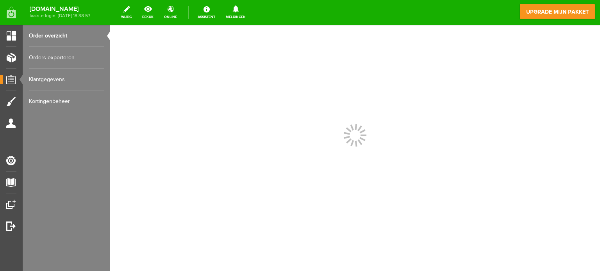 The width and height of the screenshot is (600, 271). Describe the element at coordinates (66, 58) in the screenshot. I see `a: Orders exporteren` at that location.